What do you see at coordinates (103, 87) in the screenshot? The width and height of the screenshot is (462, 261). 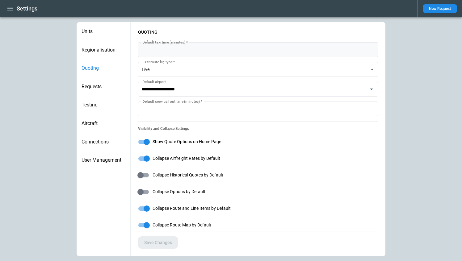 I see `span: Requests` at bounding box center [103, 87].